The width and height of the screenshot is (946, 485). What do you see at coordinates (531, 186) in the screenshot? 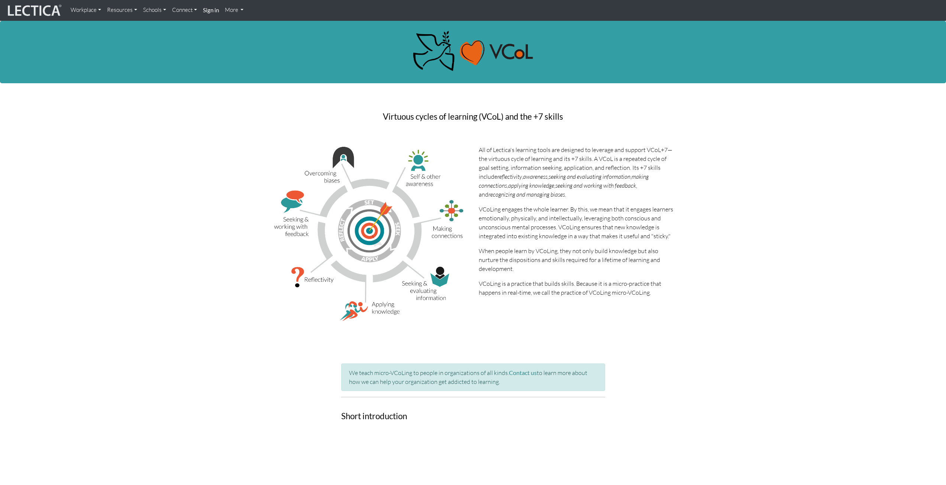
I see `i: applying knowledge` at bounding box center [531, 186].